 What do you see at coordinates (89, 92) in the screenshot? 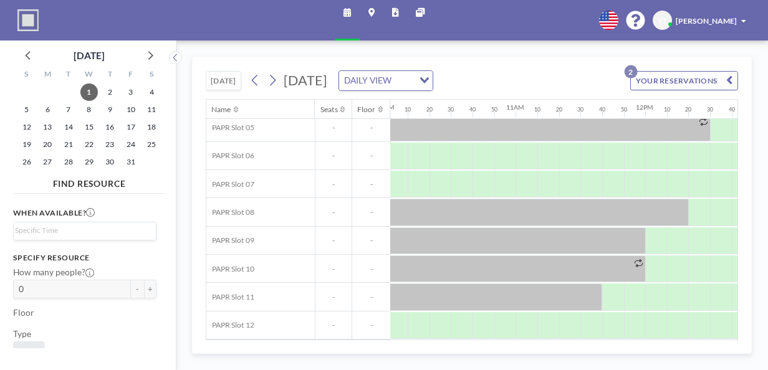
I see `span: Wednesday, October 1, 2025` at bounding box center [89, 92].